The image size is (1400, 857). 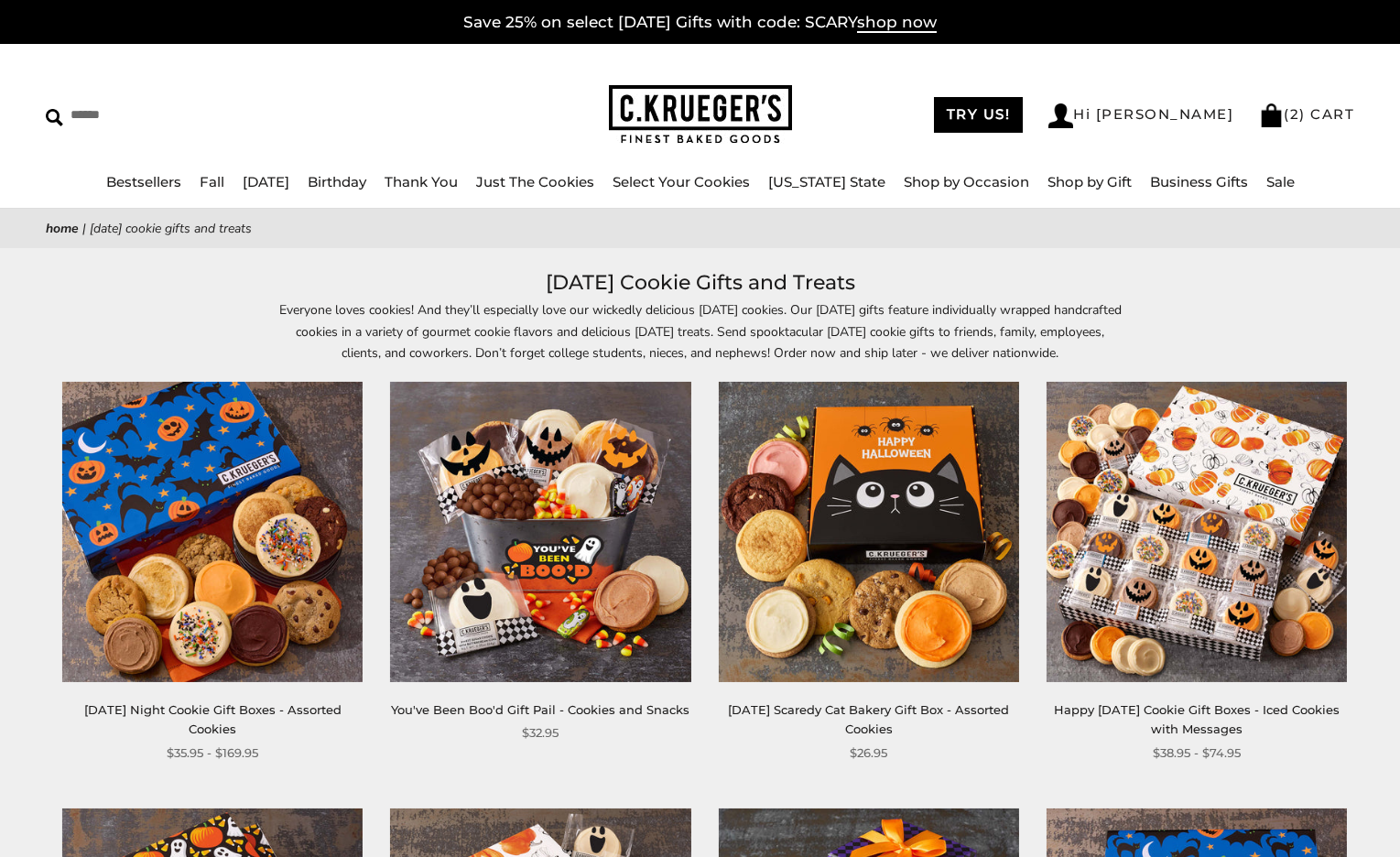 What do you see at coordinates (535, 181) in the screenshot?
I see `a: Just The Cookies` at bounding box center [535, 181].